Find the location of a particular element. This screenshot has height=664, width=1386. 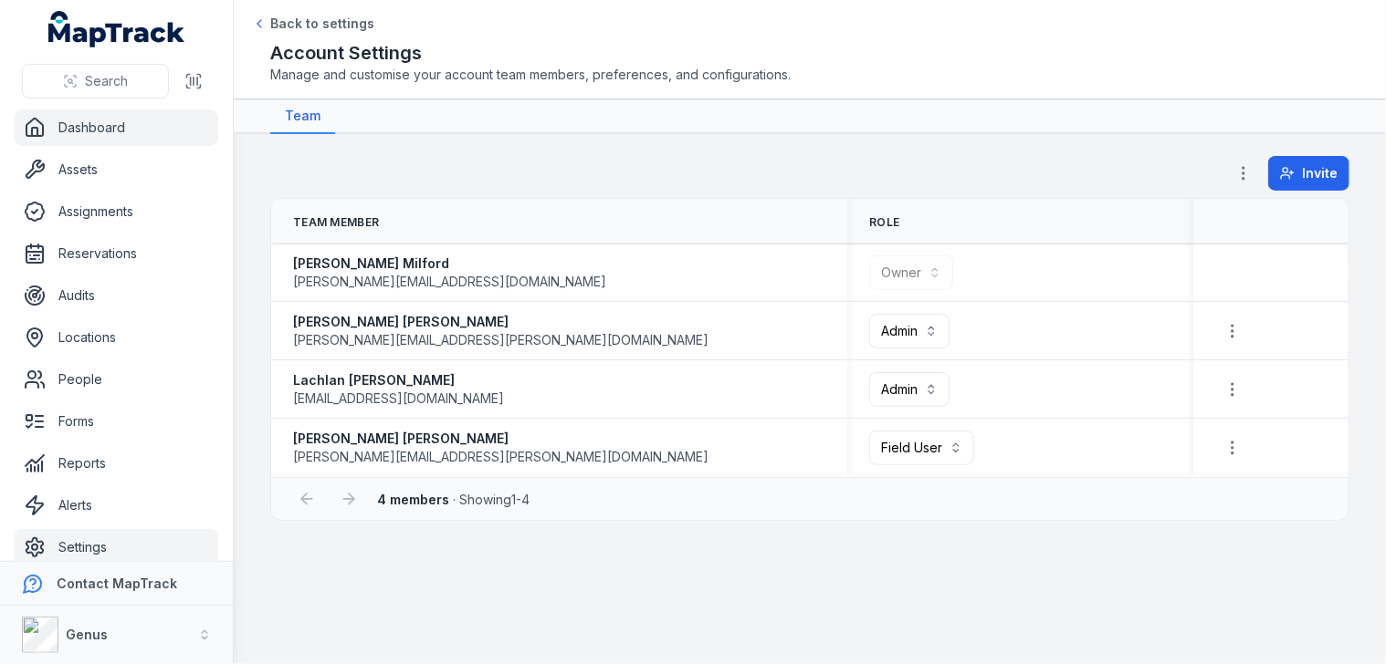

a: Reports is located at coordinates (116, 464).